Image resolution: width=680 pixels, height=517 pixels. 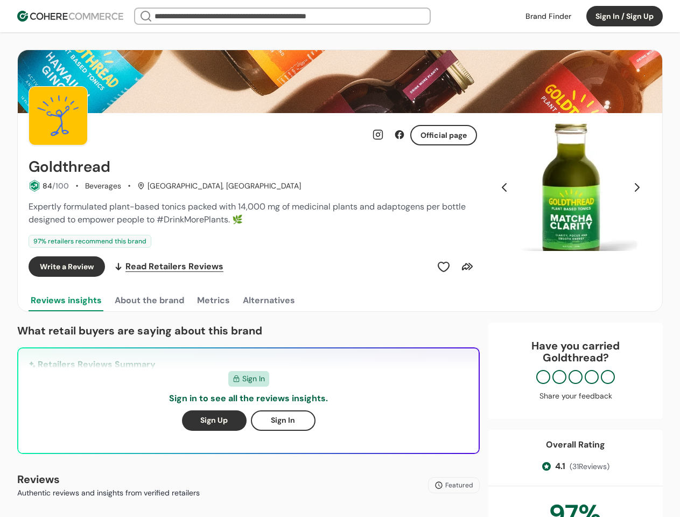 What do you see at coordinates (248, 398) in the screenshot?
I see `p: Sign in to see all the reviews insights.` at bounding box center [248, 398].